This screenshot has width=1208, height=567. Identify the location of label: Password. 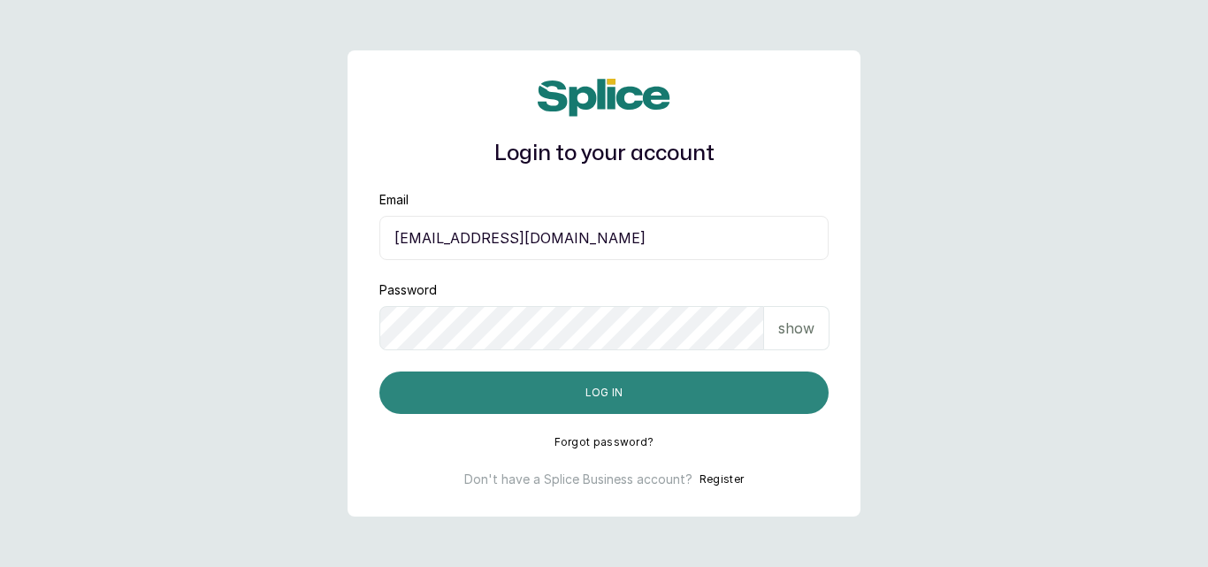
(408, 290).